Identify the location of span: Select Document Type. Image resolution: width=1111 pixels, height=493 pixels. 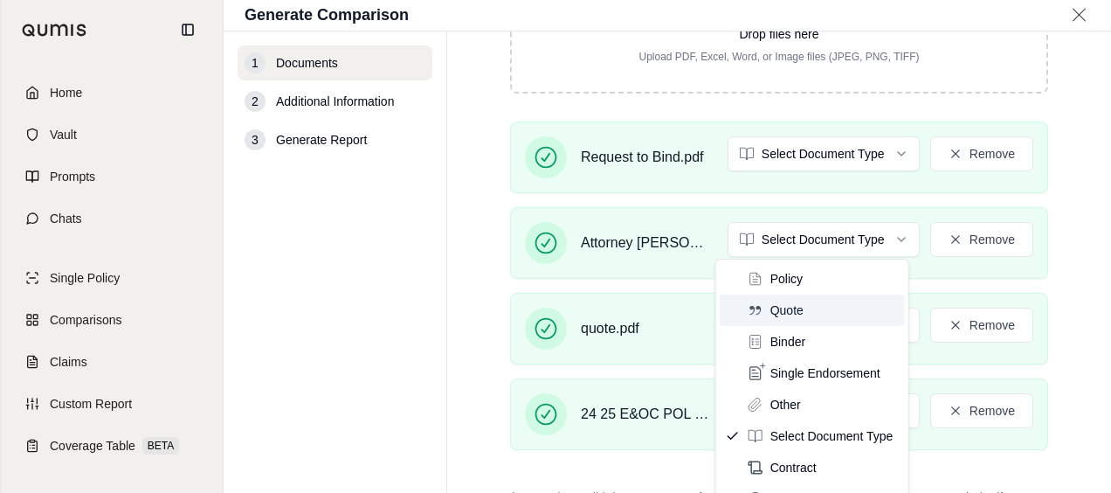
(832, 436).